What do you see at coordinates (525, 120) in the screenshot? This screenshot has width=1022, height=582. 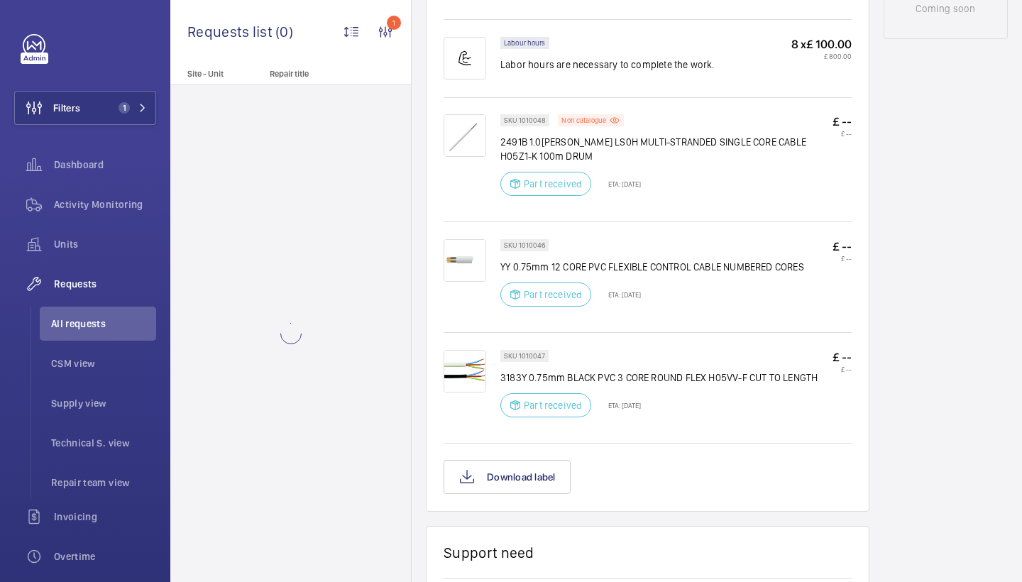 I see `p: SKU 1010048` at bounding box center [525, 120].